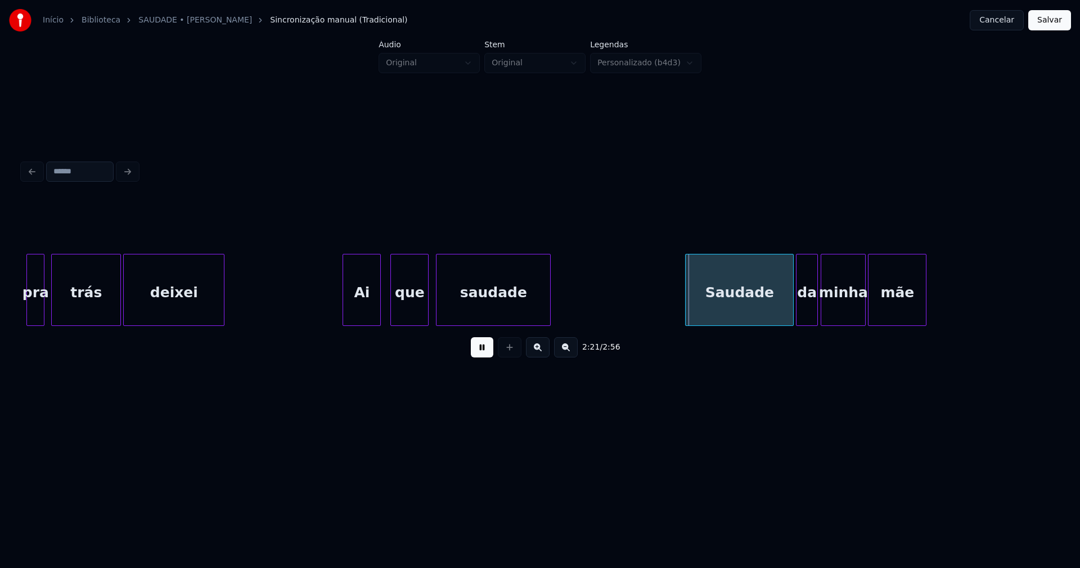  What do you see at coordinates (225, 20) in the screenshot?
I see `nav: breadcrumb` at bounding box center [225, 20].